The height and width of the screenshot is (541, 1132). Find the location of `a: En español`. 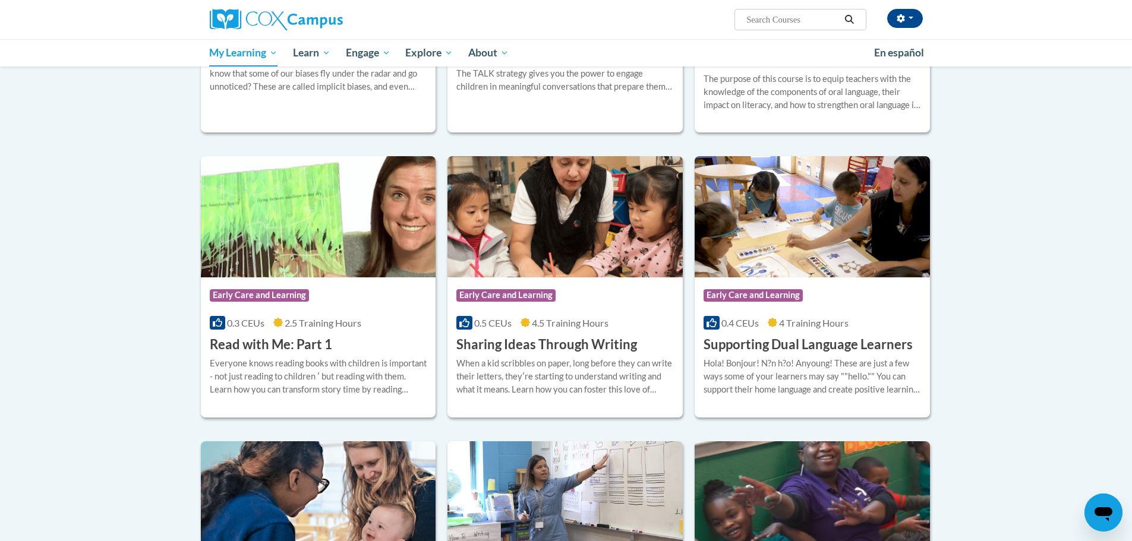

a: En español is located at coordinates (899, 53).